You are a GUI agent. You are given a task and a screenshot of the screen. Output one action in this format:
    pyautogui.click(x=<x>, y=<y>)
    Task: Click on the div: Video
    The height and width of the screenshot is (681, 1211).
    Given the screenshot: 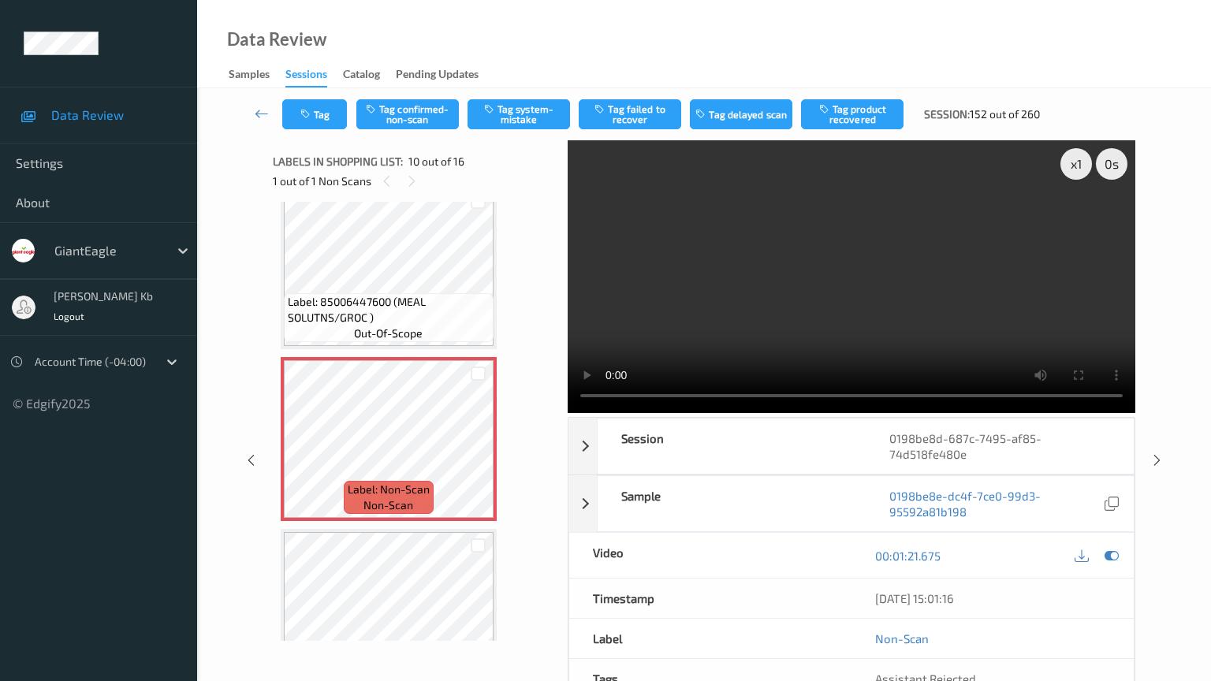 What is the action you would take?
    pyautogui.click(x=710, y=555)
    